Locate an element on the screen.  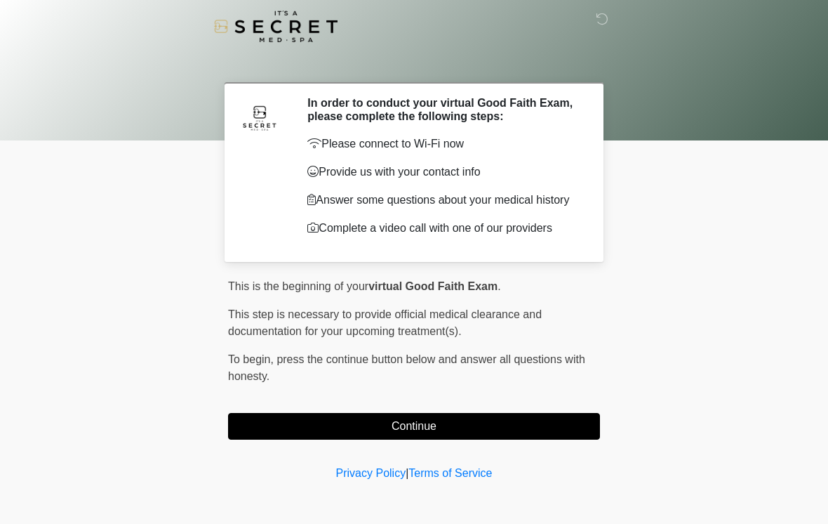
span: This is the beginning of your is located at coordinates (298, 286).